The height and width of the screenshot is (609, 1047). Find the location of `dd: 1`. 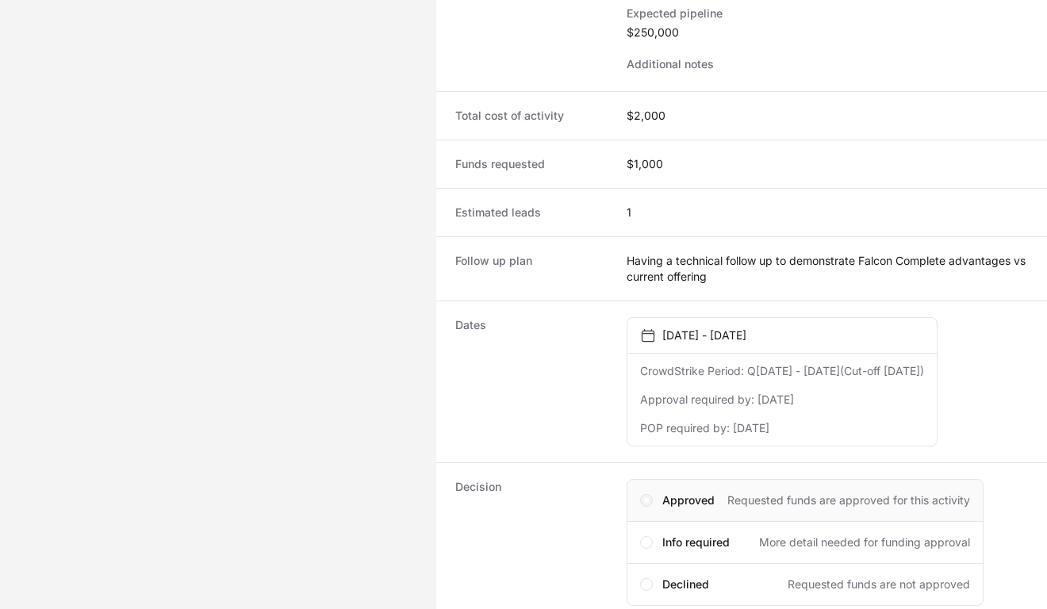

dd: 1 is located at coordinates (629, 213).